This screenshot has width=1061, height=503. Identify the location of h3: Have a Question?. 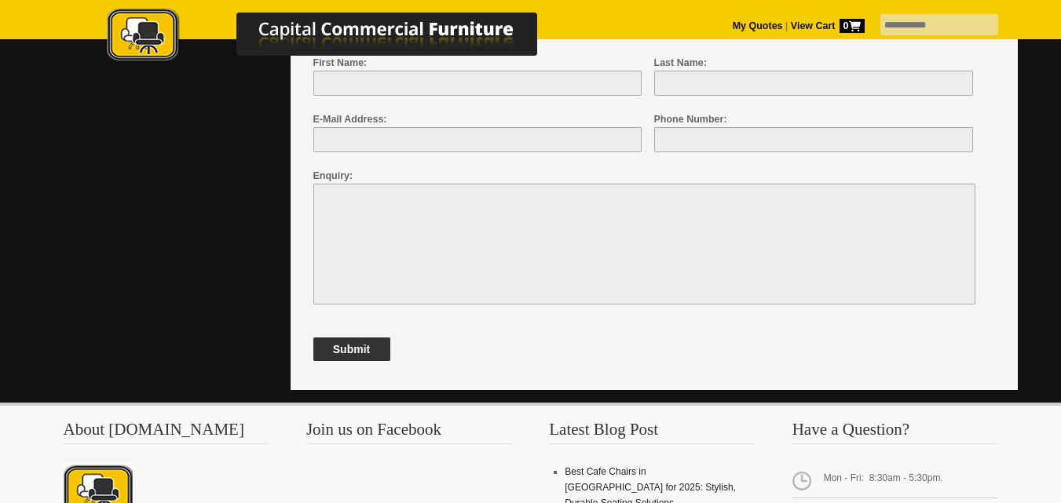
(895, 433).